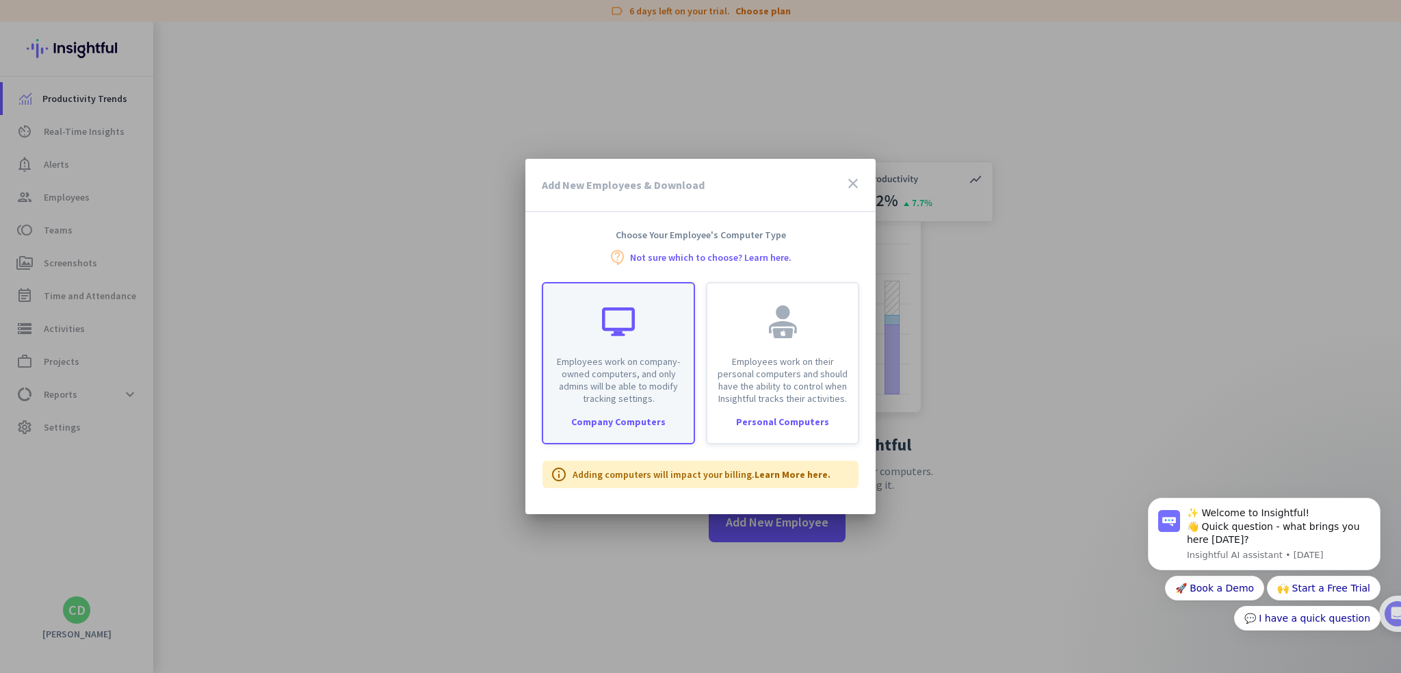  Describe the element at coordinates (87, 107) in the screenshot. I see `button: Quick reply: 🚀 Book a Demo` at that location.